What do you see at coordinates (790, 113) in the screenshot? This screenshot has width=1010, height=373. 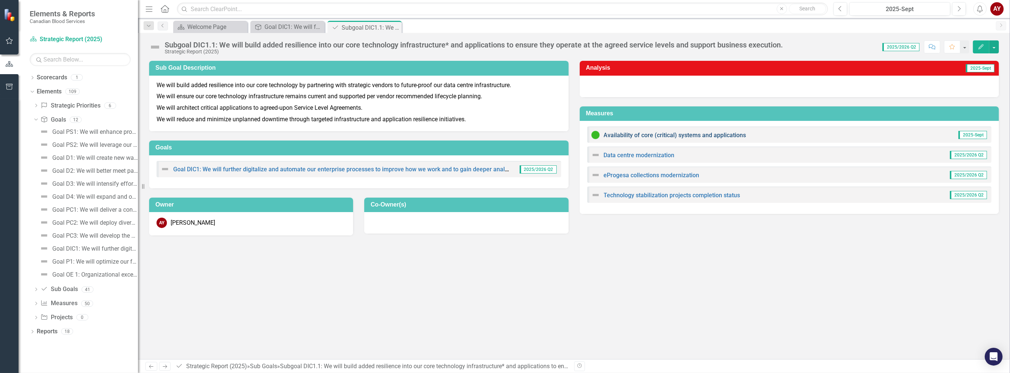 I see `h3: Measures` at bounding box center [790, 113].